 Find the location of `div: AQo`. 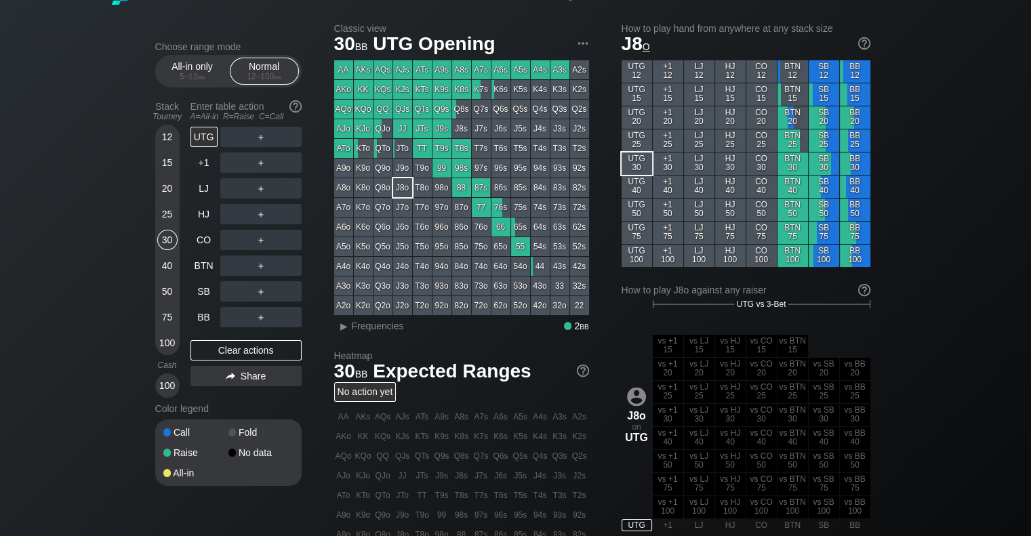

div: AQo is located at coordinates (344, 109).